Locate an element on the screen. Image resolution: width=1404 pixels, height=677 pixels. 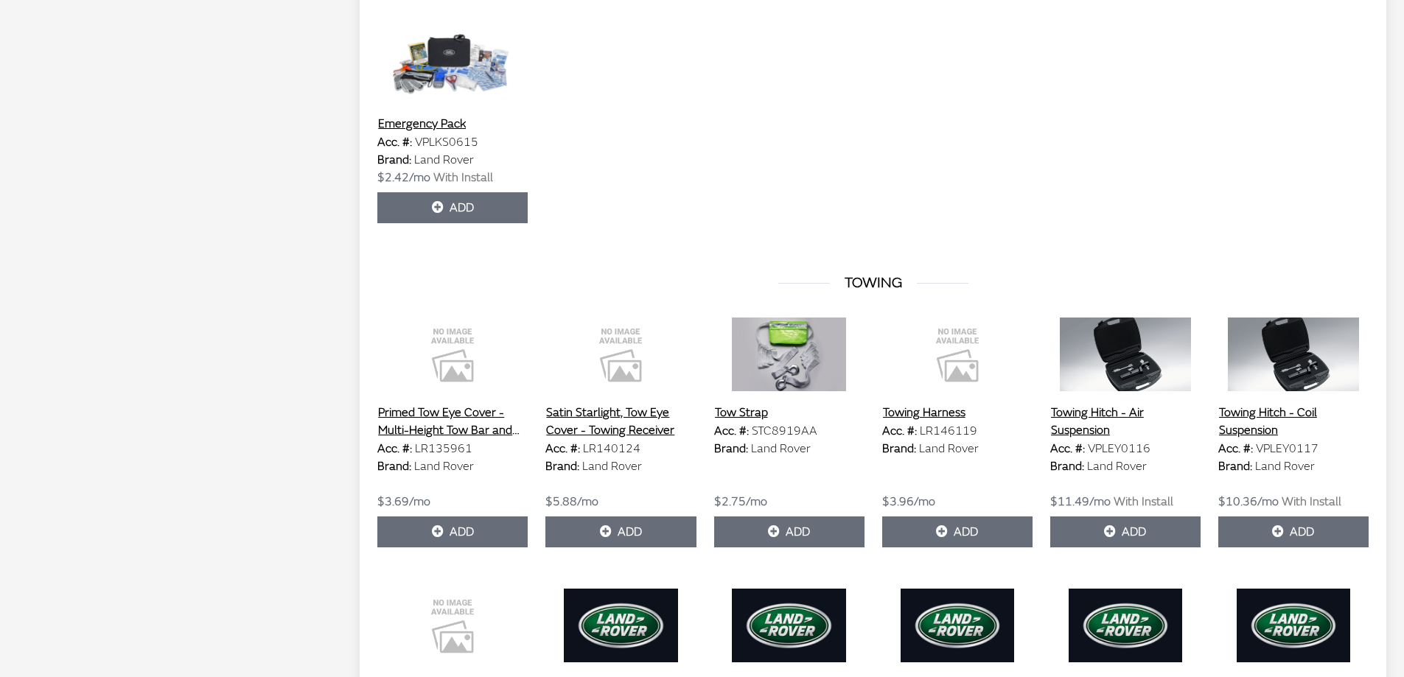
button: Tow Strap is located at coordinates (741, 413).